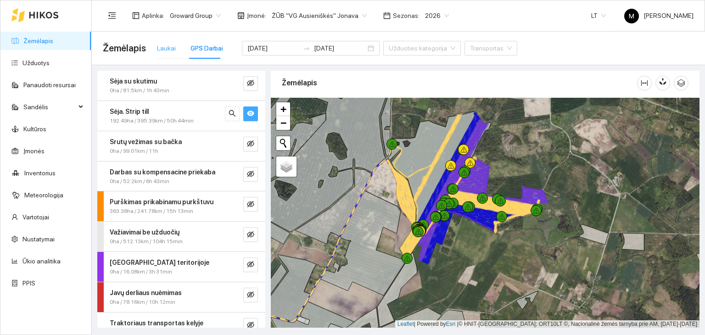 This screenshot has height=335, width=705. Describe the element at coordinates (38, 41) in the screenshot. I see `a: Žemėlapis` at that location.